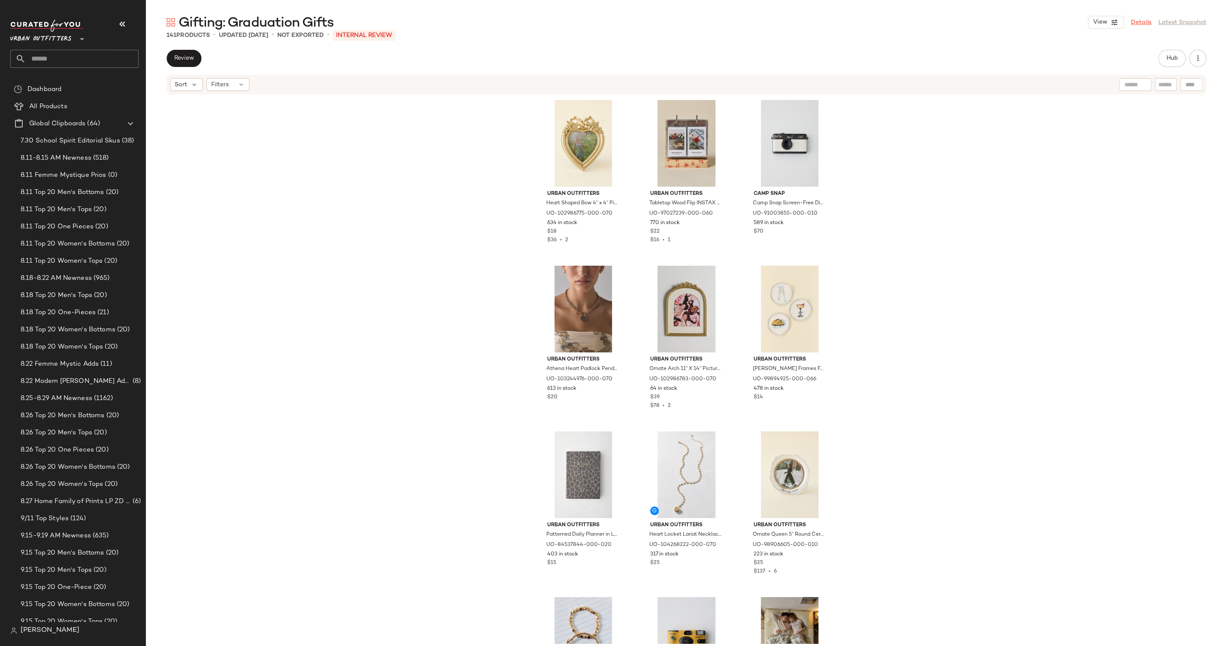 The width and height of the screenshot is (1227, 646). What do you see at coordinates (112, 175) in the screenshot?
I see `span: (0)` at bounding box center [112, 175].